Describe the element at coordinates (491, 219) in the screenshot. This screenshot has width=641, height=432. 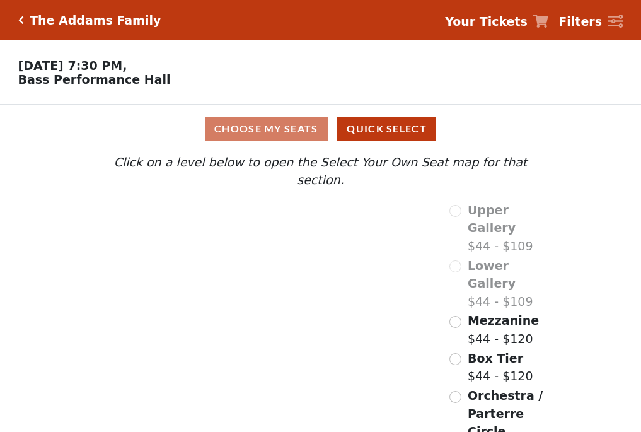
I see `span: Upper Gallery` at that location.